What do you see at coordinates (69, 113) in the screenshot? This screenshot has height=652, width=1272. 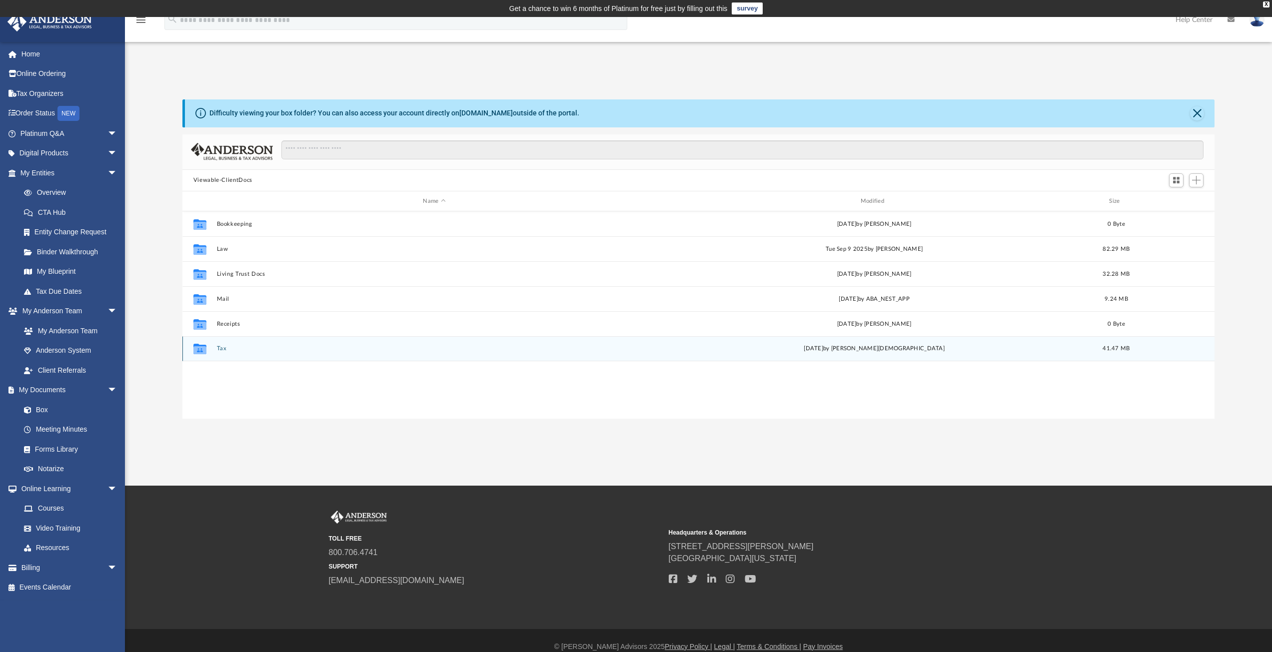 I see `a: Order StatusNEW` at bounding box center [69, 113].